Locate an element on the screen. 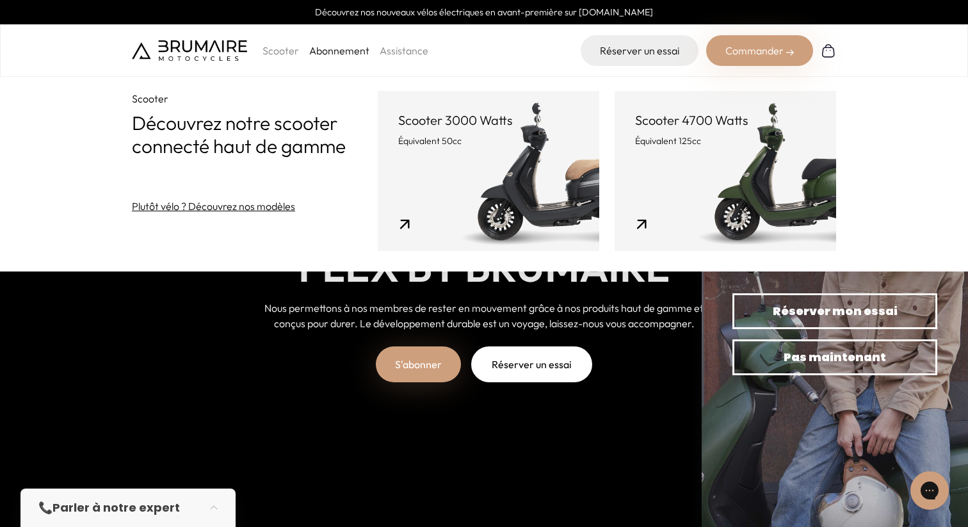  p: Découvrez notre scooter connecté haut de gamme is located at coordinates (255, 134).